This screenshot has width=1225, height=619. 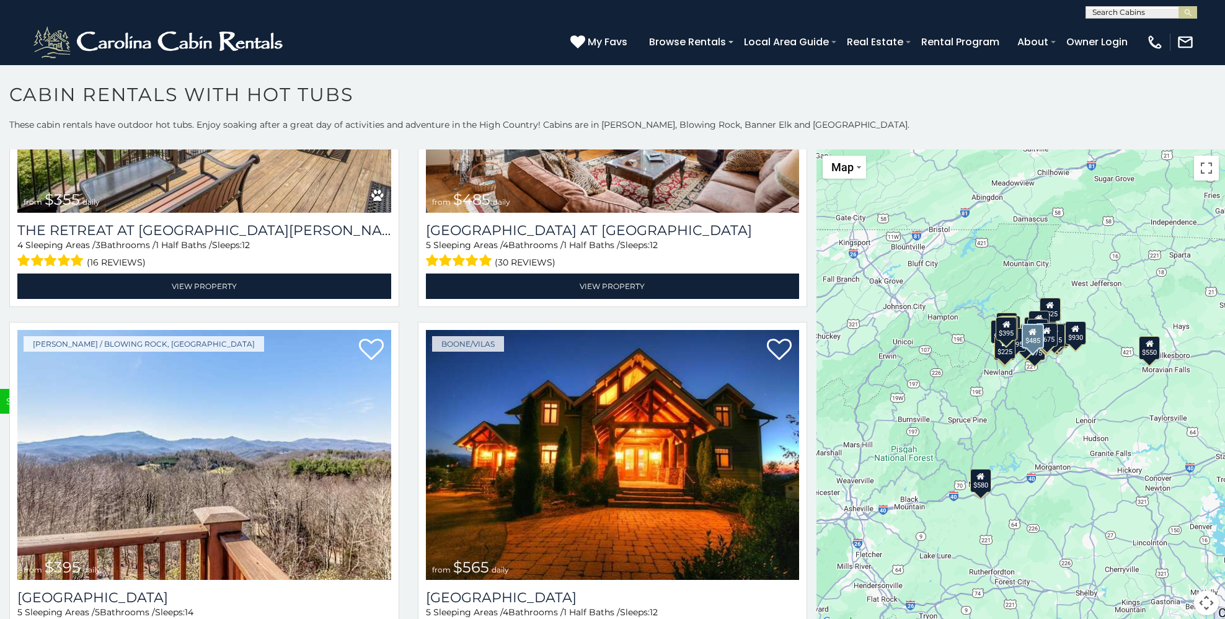 I want to click on div: $375, so click(x=1034, y=348).